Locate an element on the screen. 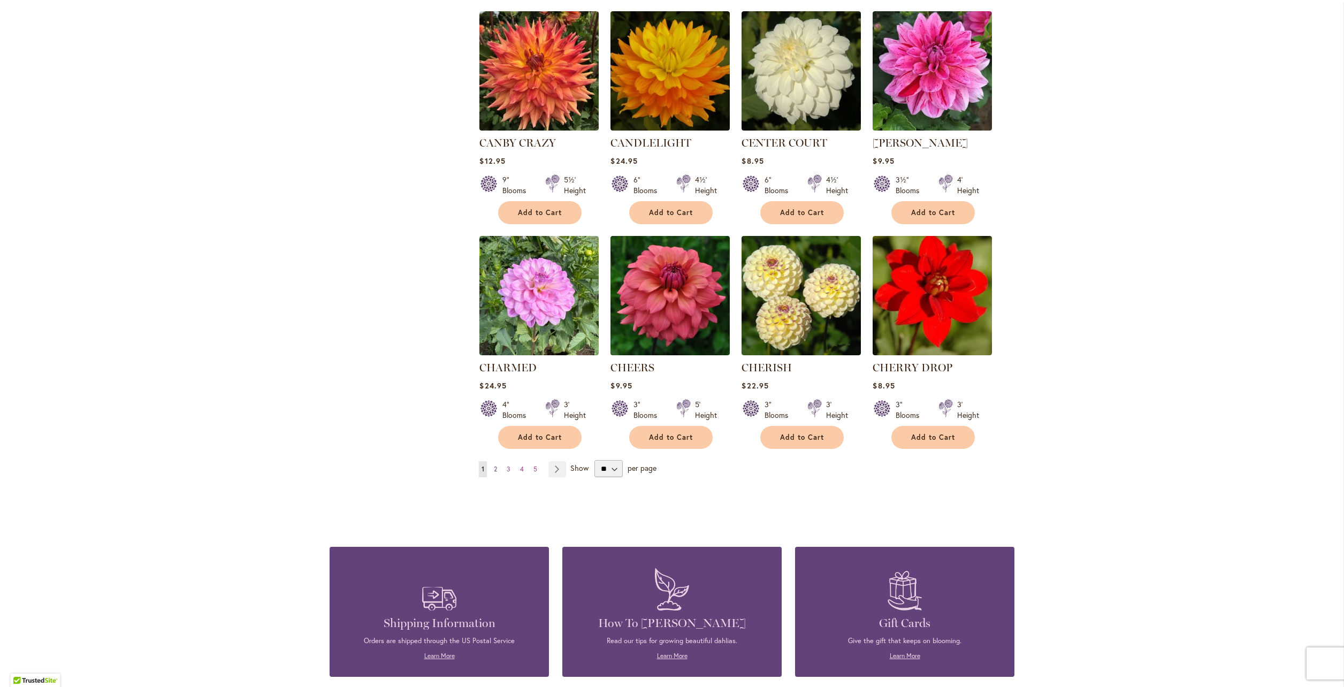  div: 4' Height is located at coordinates (968, 185).